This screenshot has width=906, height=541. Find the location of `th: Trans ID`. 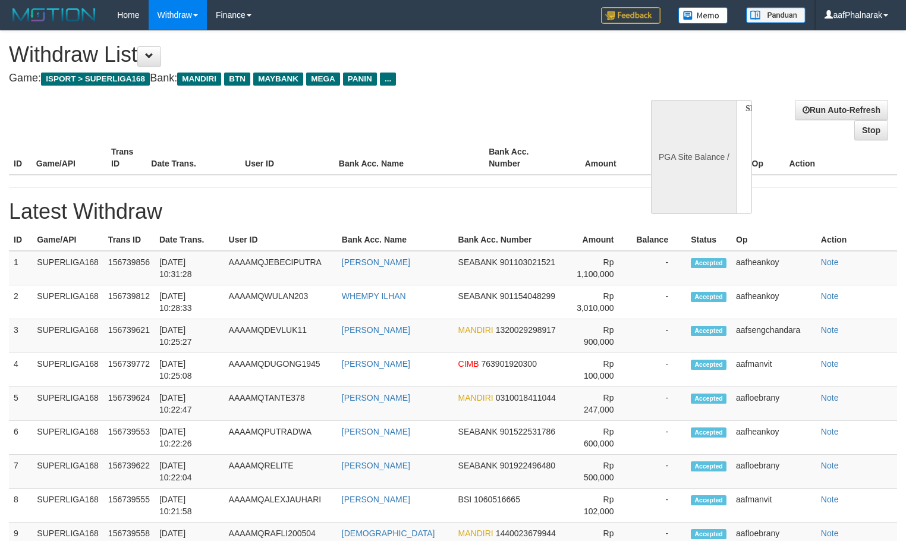

th: Trans ID is located at coordinates (129, 240).